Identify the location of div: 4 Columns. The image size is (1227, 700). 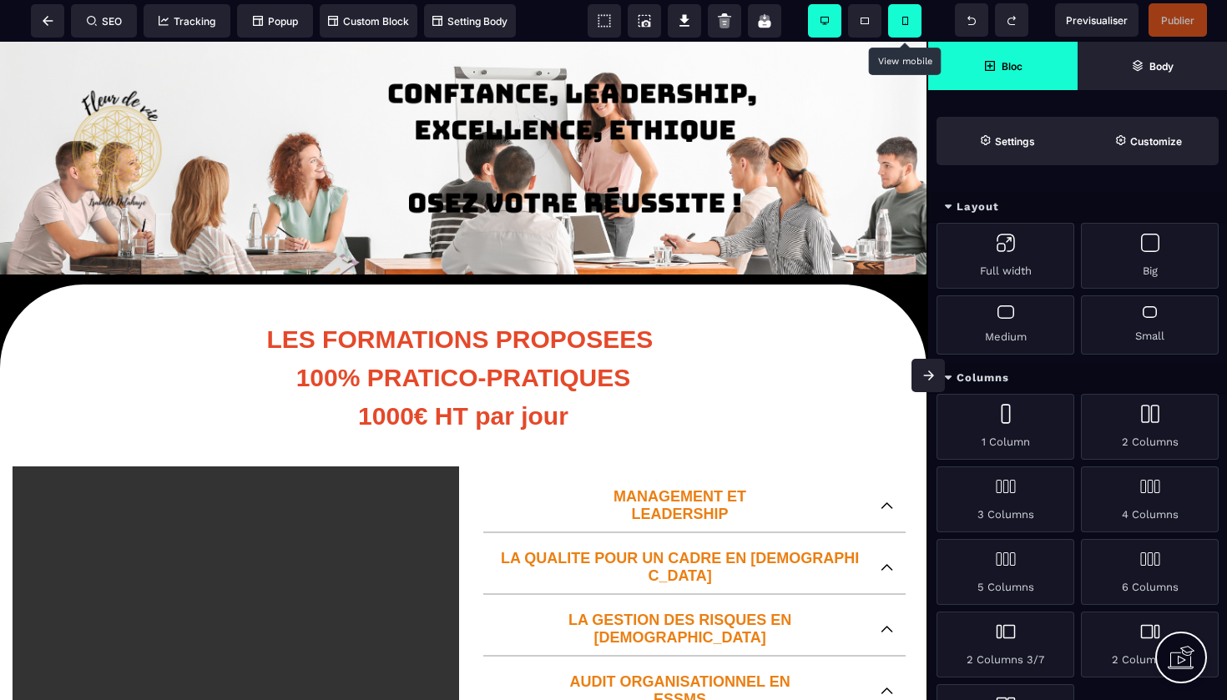
(1150, 499).